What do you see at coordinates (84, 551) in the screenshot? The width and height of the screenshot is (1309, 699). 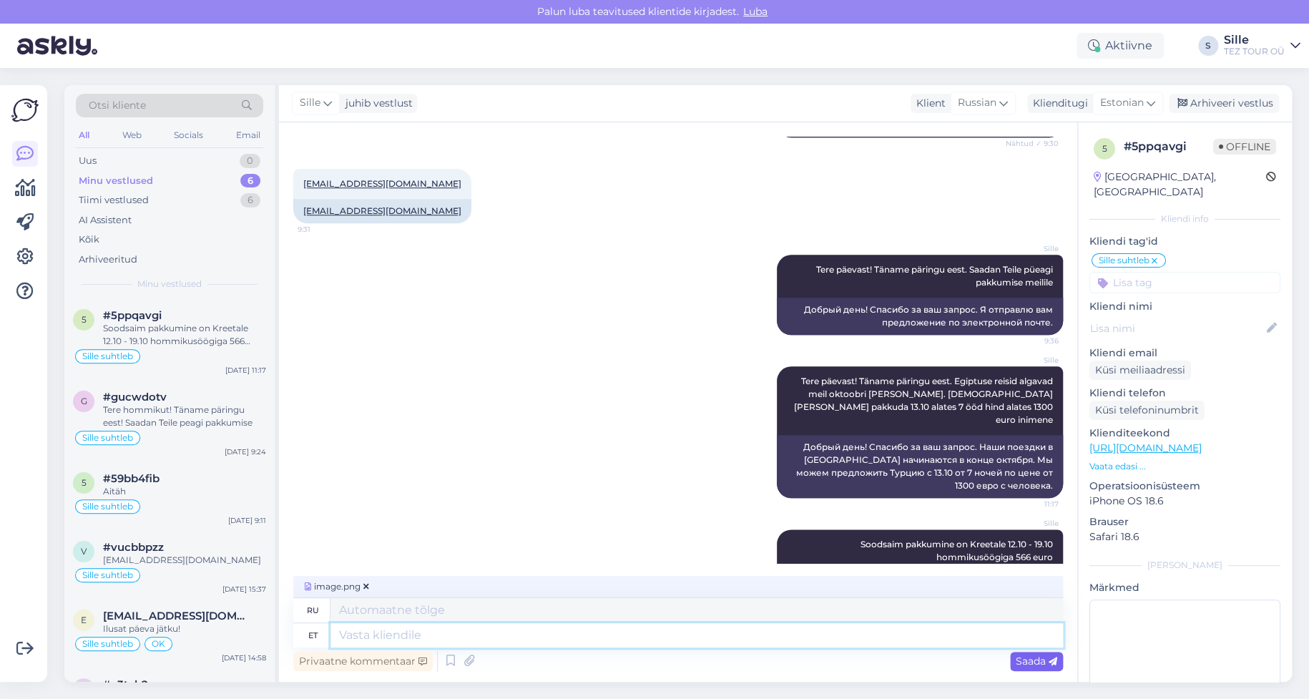 I see `span: v` at bounding box center [84, 551].